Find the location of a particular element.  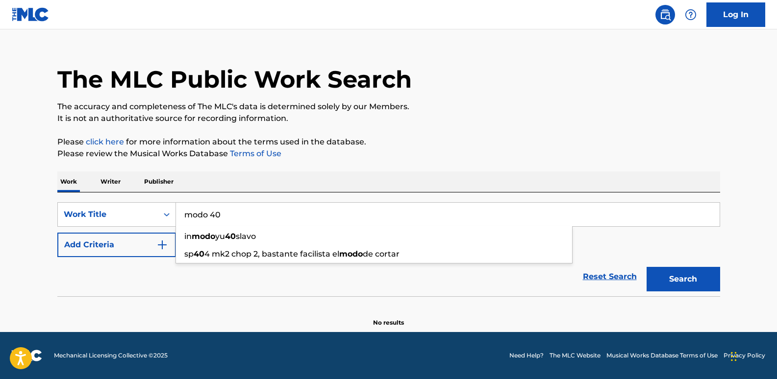

a: Log In is located at coordinates (735, 15).